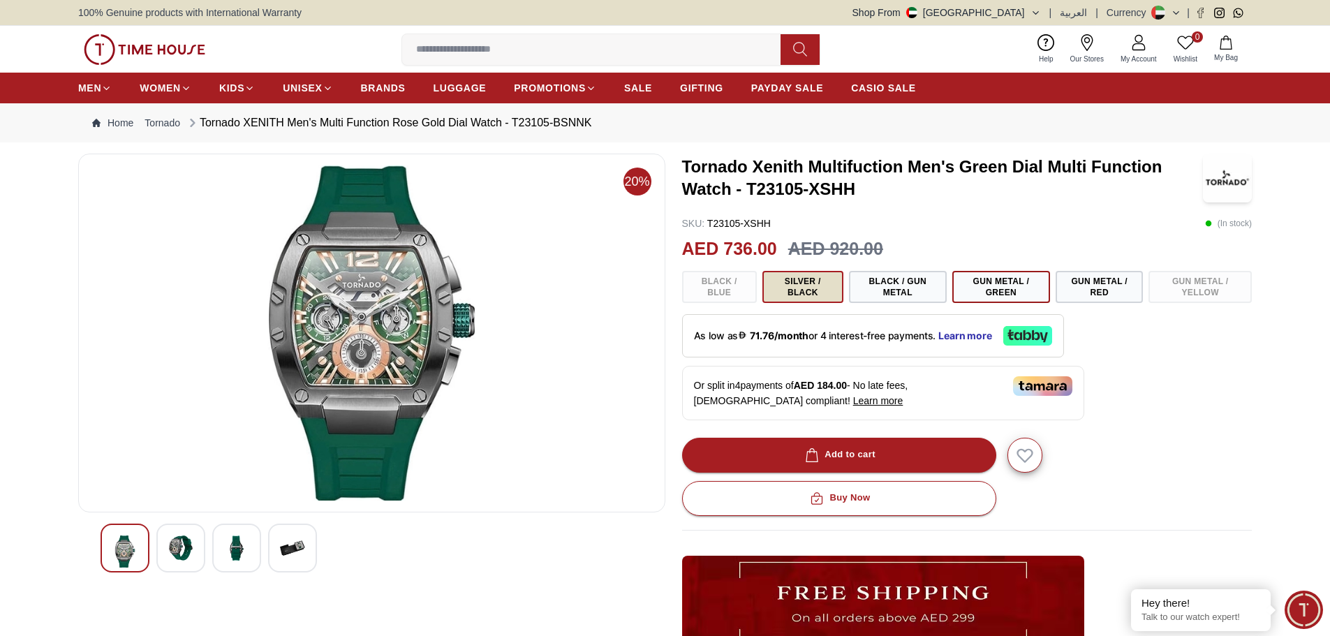  What do you see at coordinates (1073, 13) in the screenshot?
I see `button: العربية` at bounding box center [1073, 13].